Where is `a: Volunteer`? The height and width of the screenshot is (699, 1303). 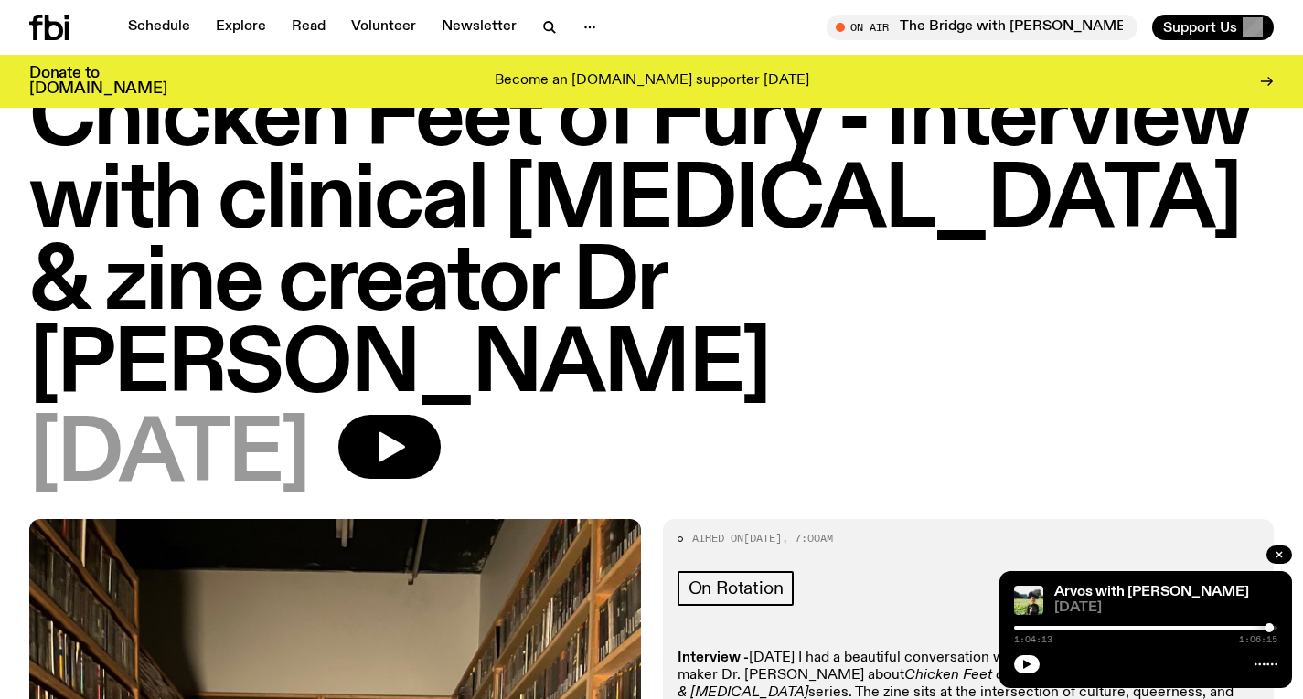 a: Volunteer is located at coordinates (383, 27).